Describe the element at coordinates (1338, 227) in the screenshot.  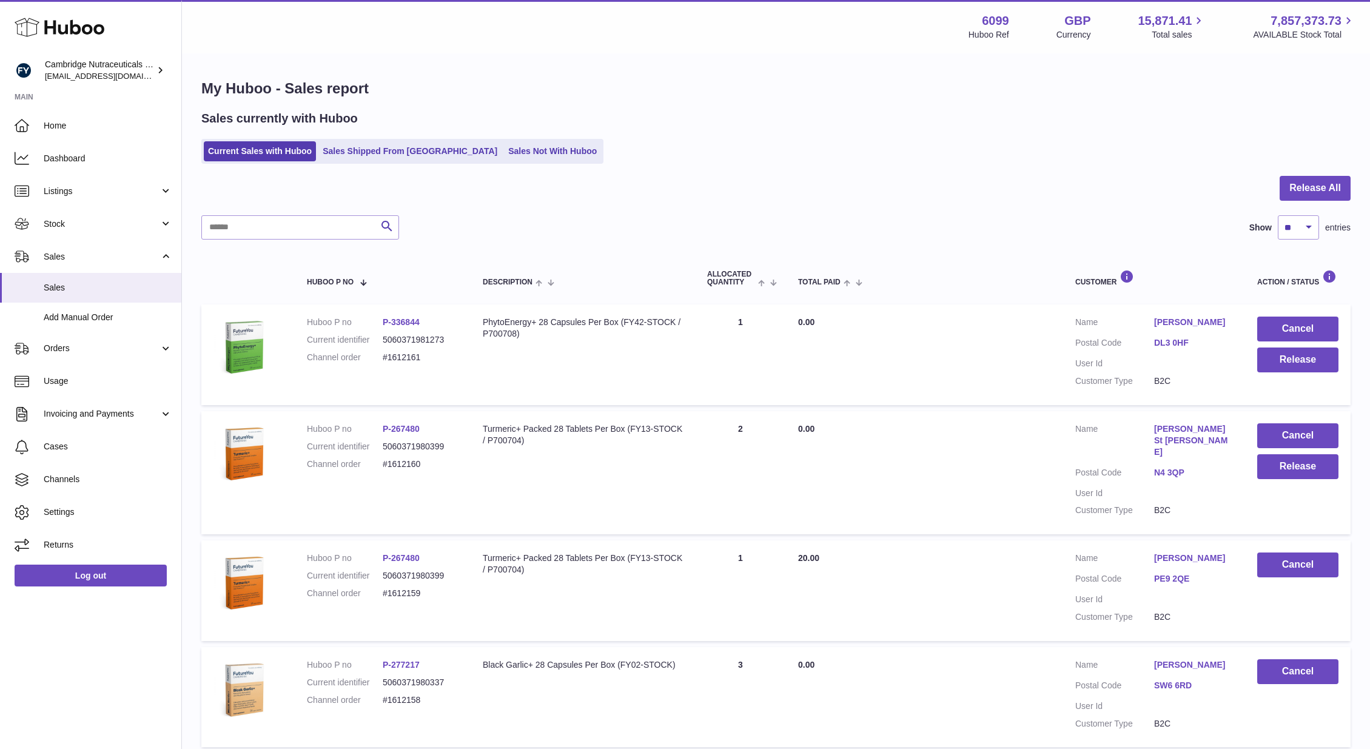
I see `span: entries` at that location.